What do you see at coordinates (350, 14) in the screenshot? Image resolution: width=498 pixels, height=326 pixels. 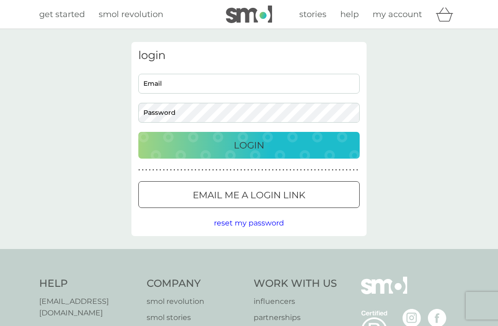 I see `span: help` at bounding box center [350, 14].